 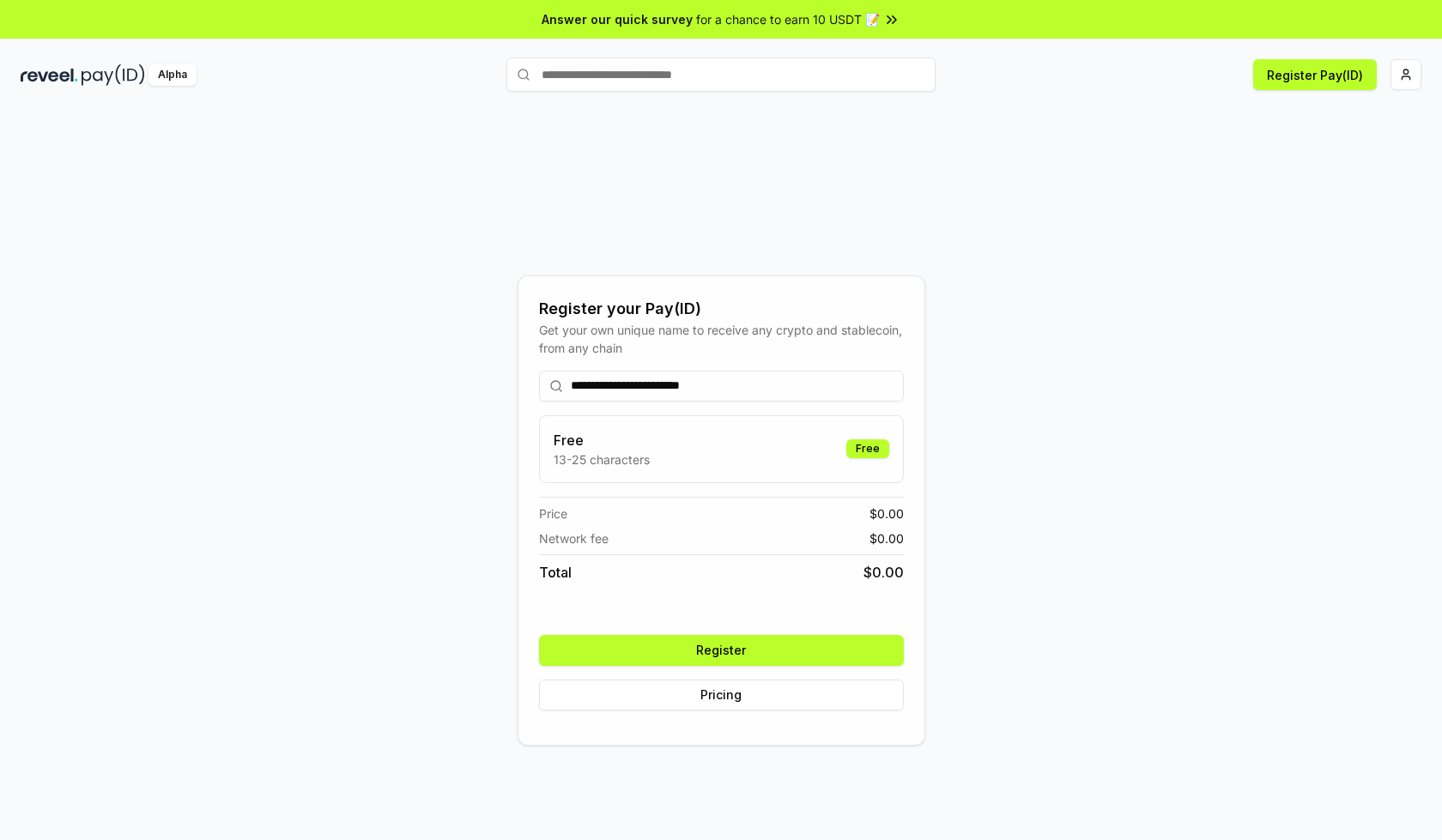 What do you see at coordinates (721, 695) in the screenshot?
I see `button: Pricing` at bounding box center [721, 695].